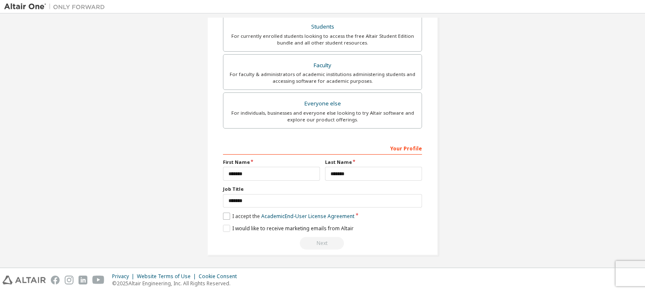 The width and height of the screenshot is (645, 292). What do you see at coordinates (57, 7) in the screenshot?
I see `img: Altair One` at bounding box center [57, 7].